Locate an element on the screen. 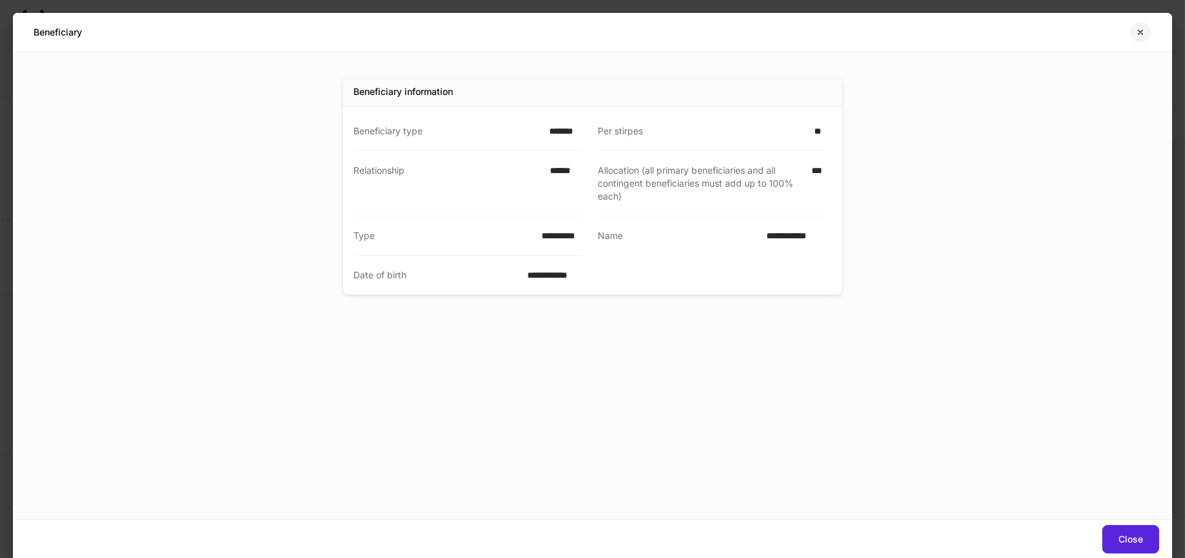  button: Close is located at coordinates (1130, 539).